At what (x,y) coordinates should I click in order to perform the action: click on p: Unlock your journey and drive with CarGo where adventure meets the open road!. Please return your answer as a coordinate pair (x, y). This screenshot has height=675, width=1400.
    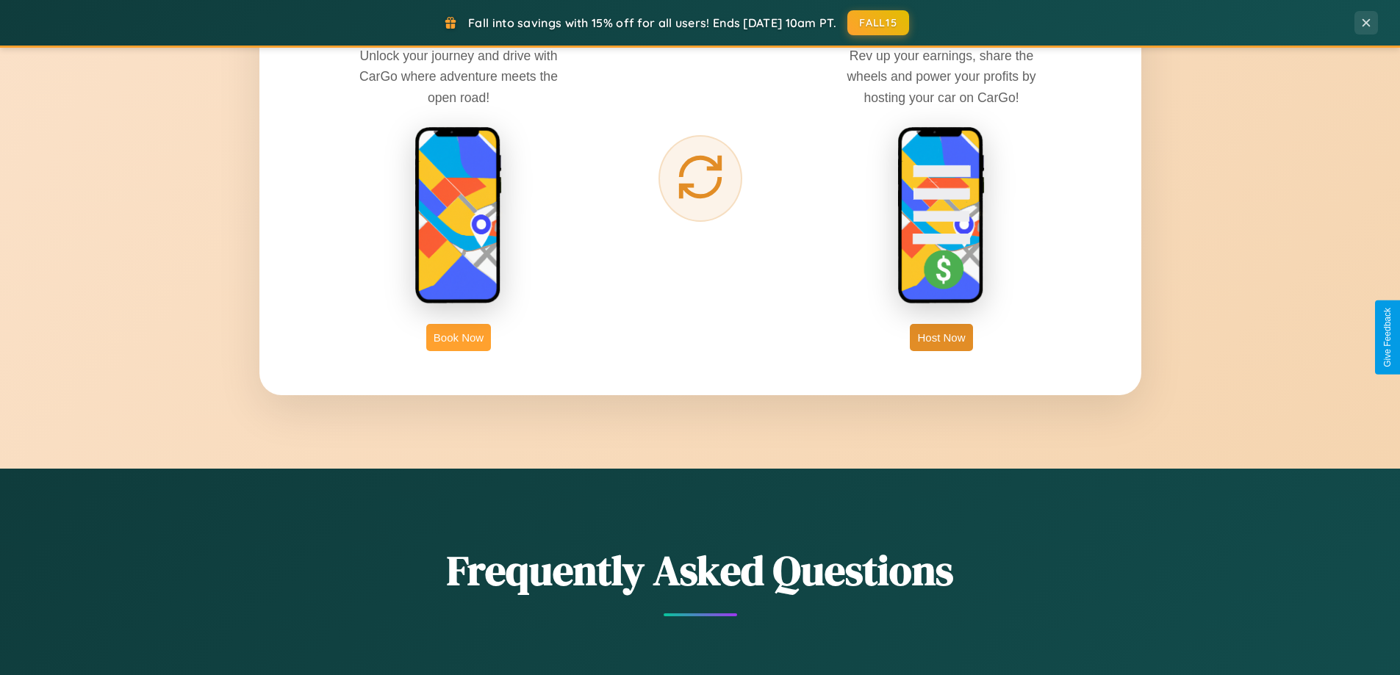
    Looking at the image, I should click on (458, 76).